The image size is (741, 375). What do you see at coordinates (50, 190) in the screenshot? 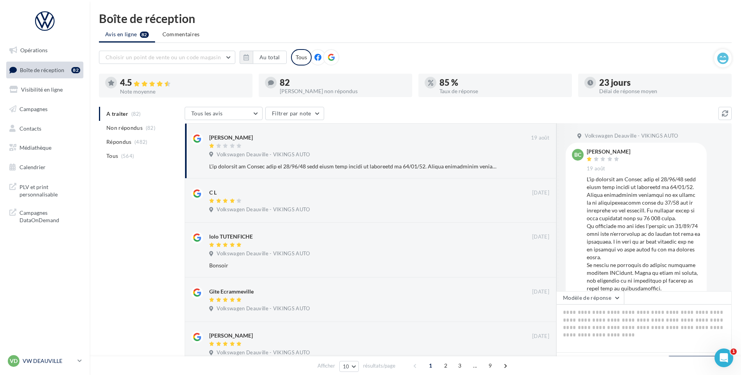
I see `span: PLV et print personnalisable` at bounding box center [50, 190].